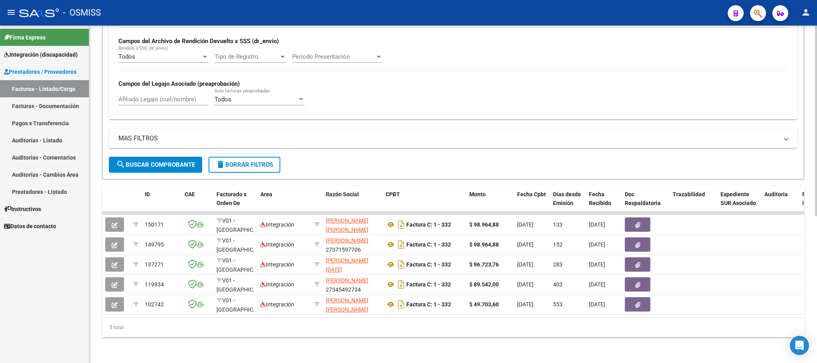  What do you see at coordinates (231, 198) in the screenshot?
I see `span: Facturado x Orden De` at bounding box center [231, 198].